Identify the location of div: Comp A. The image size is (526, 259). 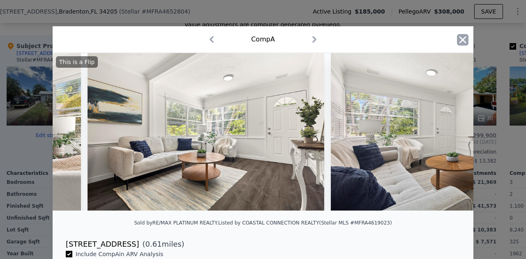
(263, 39).